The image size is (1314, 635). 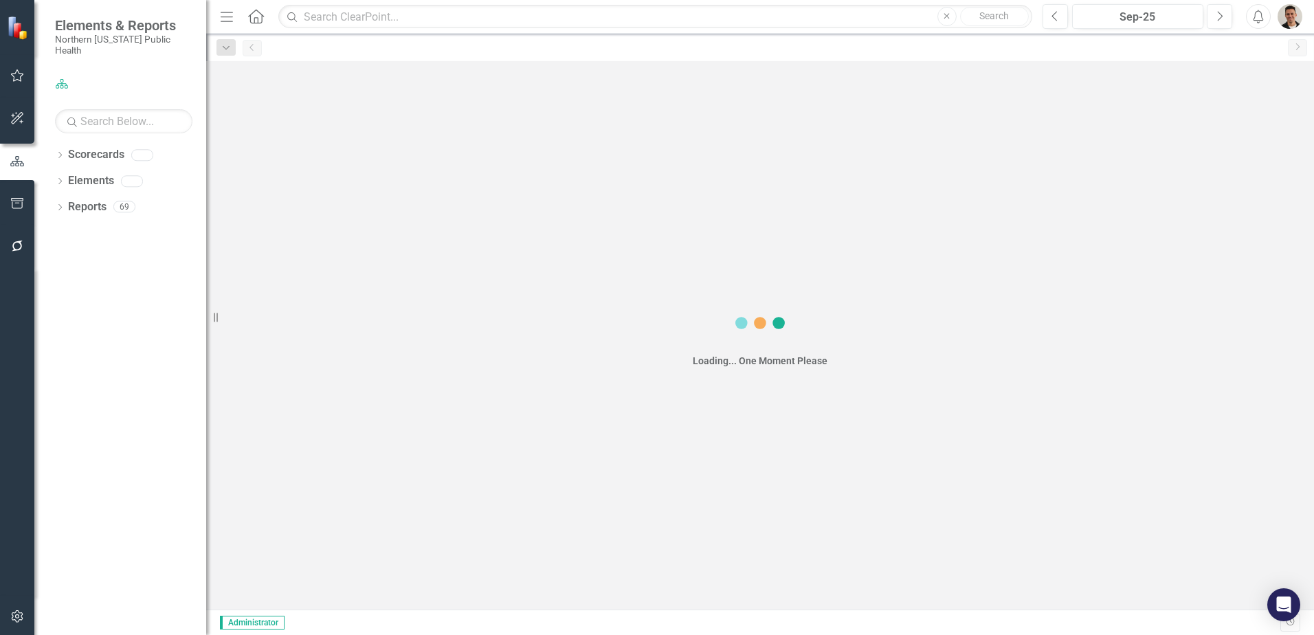 I want to click on button: Search, so click(x=995, y=16).